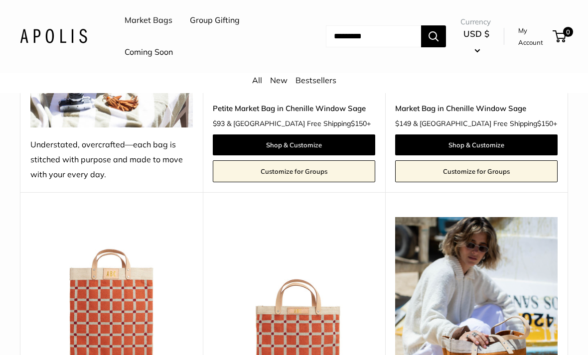 The image size is (588, 355). Describe the element at coordinates (148, 21) in the screenshot. I see `a: Market Bags` at that location.